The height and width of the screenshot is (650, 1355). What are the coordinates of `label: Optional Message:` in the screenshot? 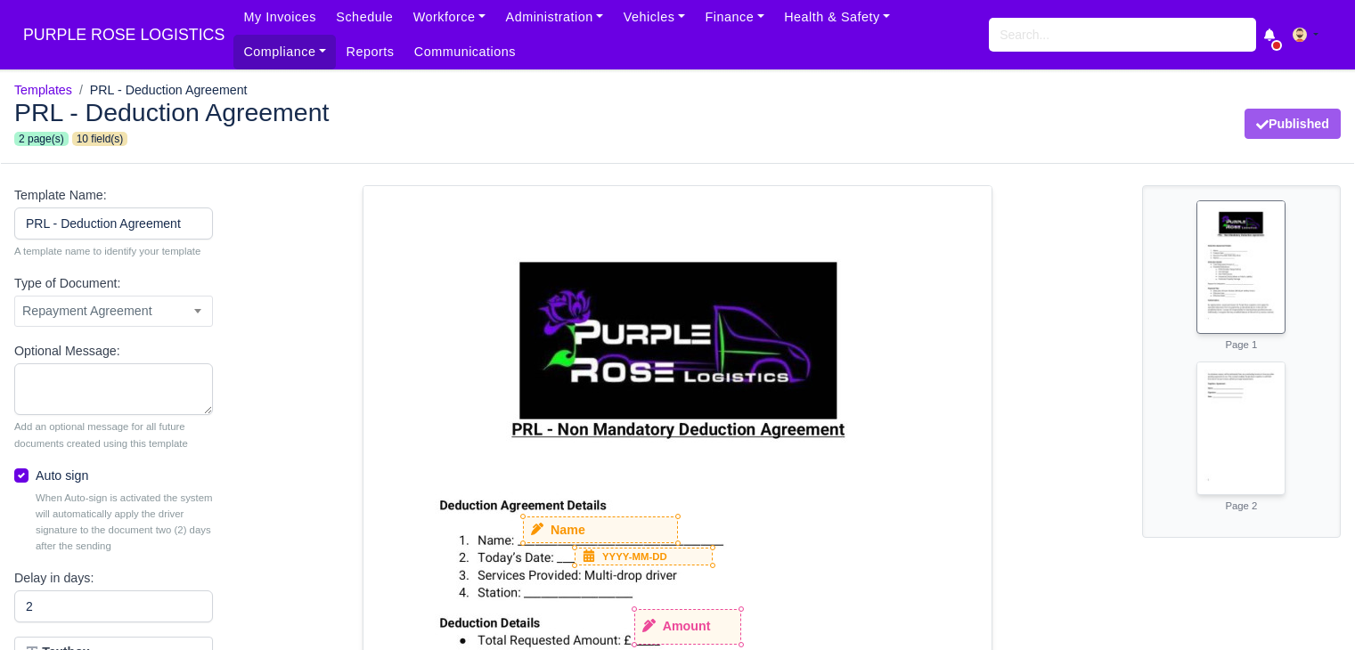 It's located at (67, 351).